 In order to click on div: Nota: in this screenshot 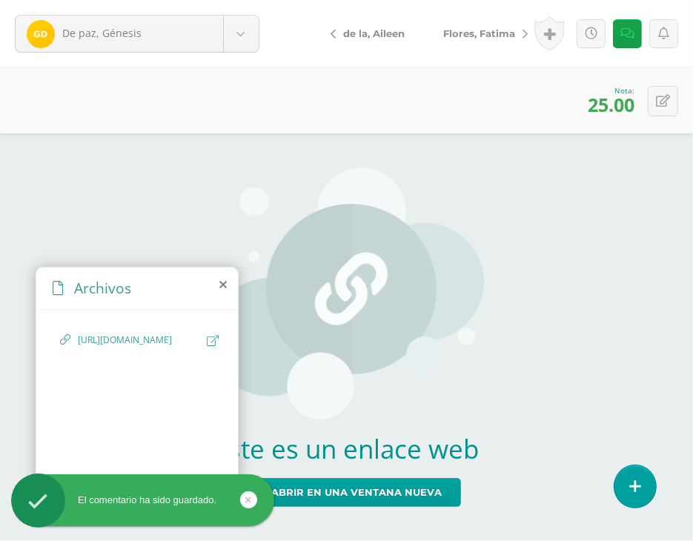, I will do `click(611, 90)`.